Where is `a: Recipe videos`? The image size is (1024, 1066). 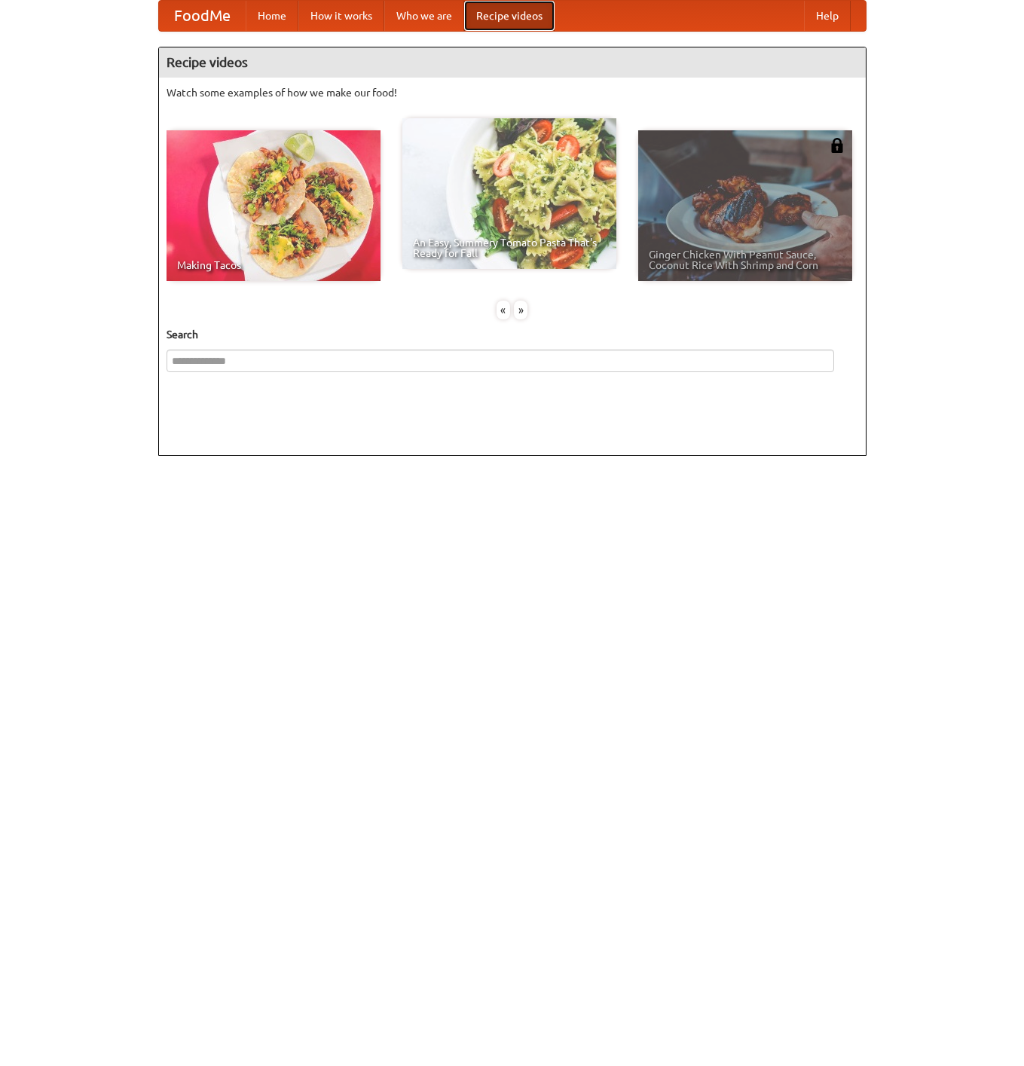
a: Recipe videos is located at coordinates (509, 16).